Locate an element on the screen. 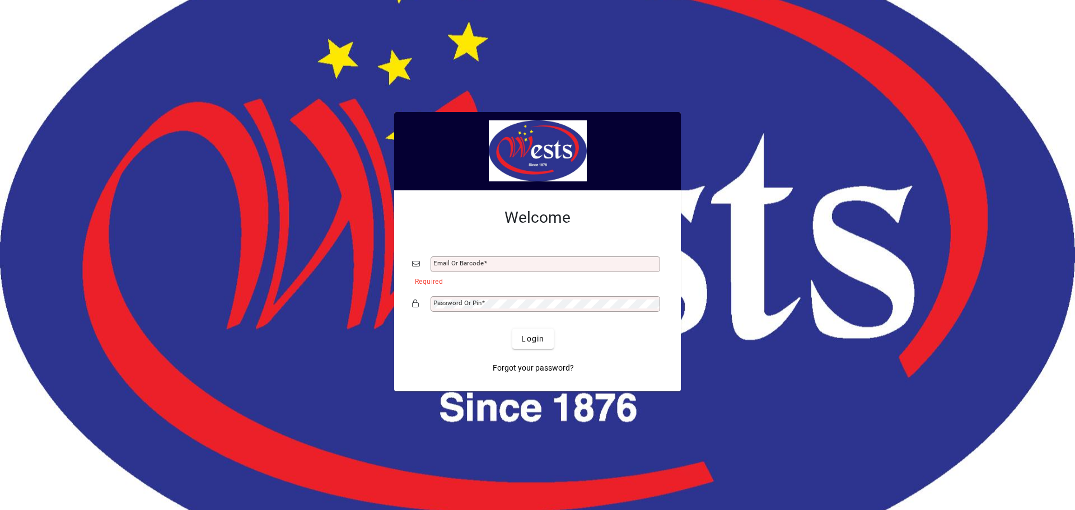 This screenshot has height=510, width=1075. span: Login is located at coordinates (532, 339).